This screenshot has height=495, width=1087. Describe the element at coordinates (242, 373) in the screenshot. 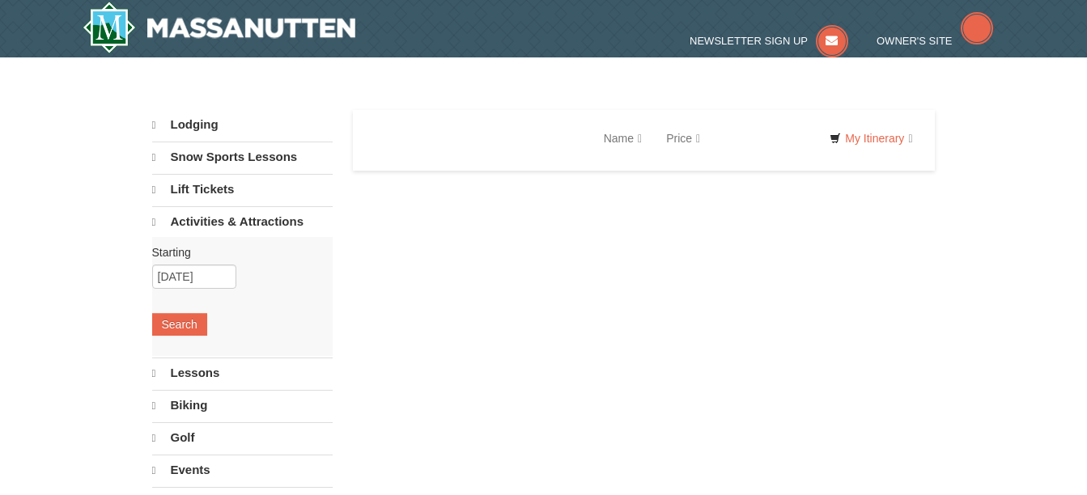

I see `a: Lessons` at that location.